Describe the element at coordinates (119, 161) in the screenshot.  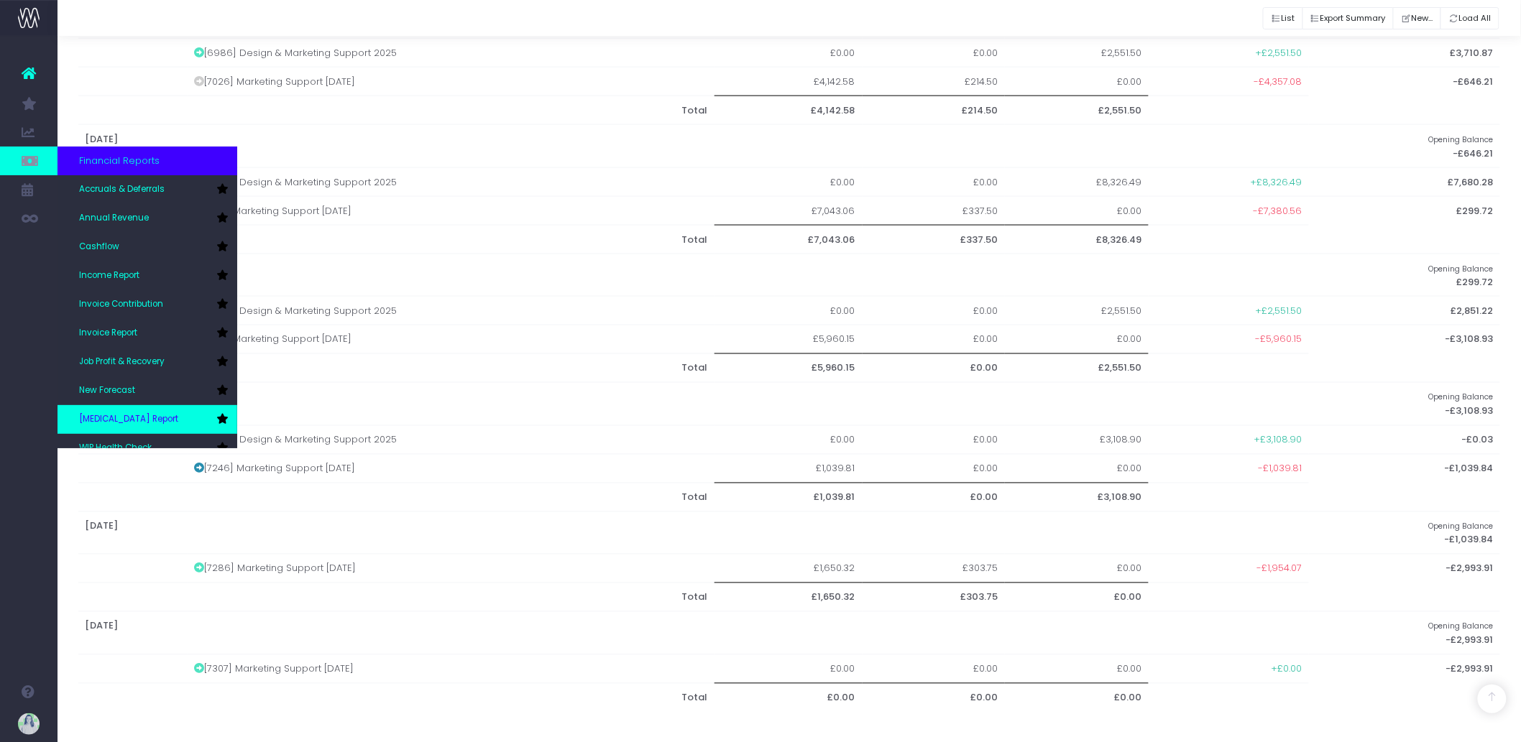
I see `span: Financial Reports` at that location.